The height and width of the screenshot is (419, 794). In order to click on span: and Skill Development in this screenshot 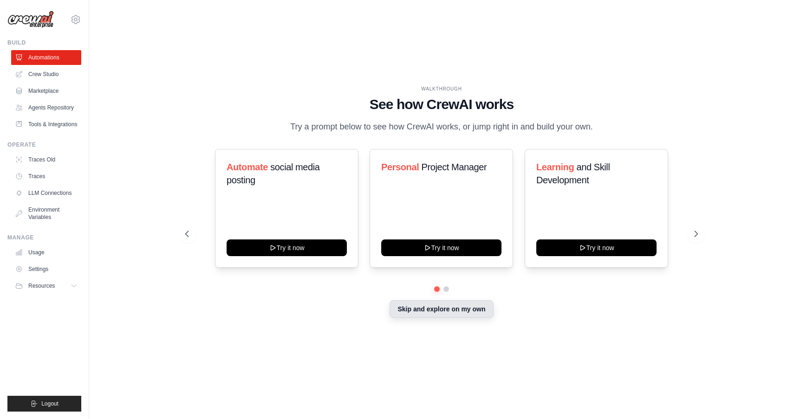, I will do `click(573, 174)`.